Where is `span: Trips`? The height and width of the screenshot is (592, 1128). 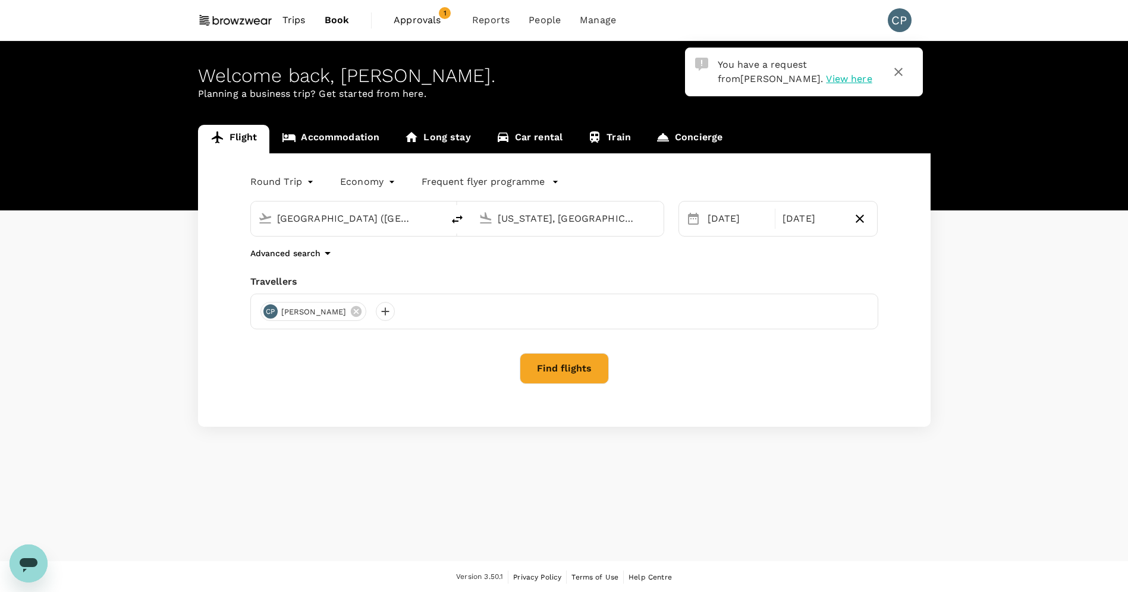 span: Trips is located at coordinates (294, 20).